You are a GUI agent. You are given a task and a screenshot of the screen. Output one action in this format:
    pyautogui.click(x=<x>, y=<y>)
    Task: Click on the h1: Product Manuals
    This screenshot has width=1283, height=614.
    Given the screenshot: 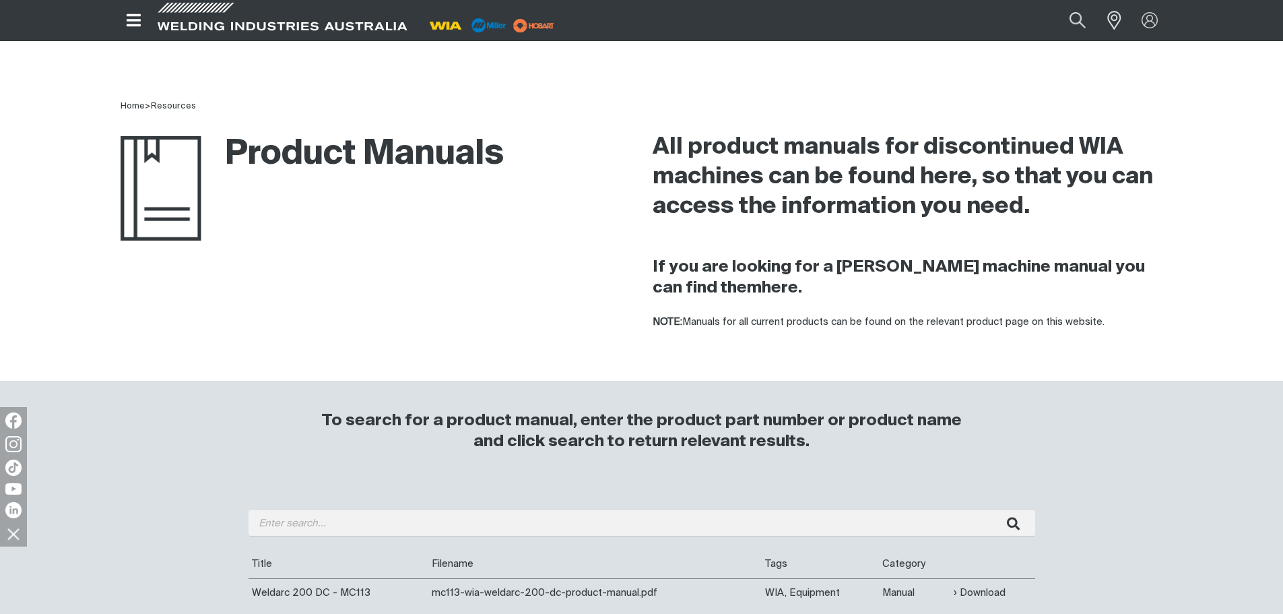 What is the action you would take?
    pyautogui.click(x=312, y=154)
    